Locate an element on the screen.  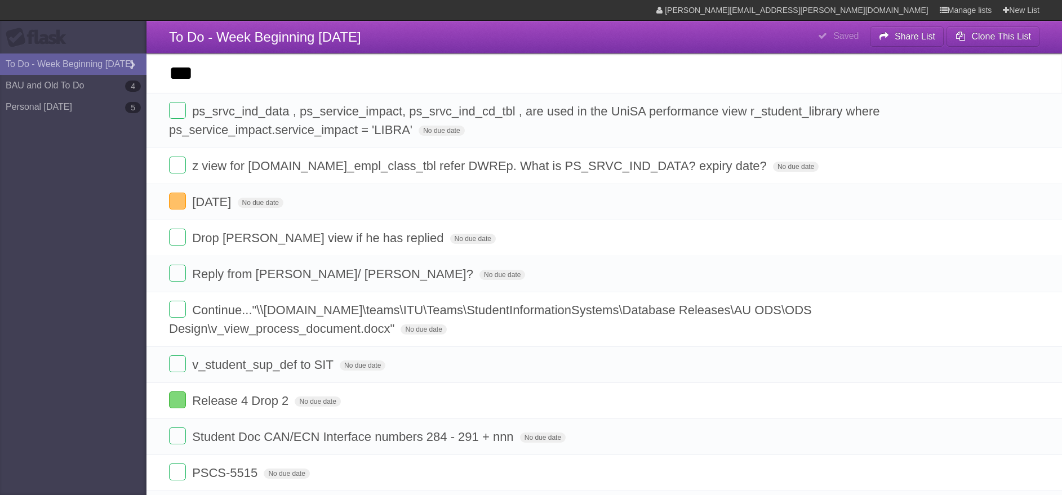
span: Release 4 Drop 2 is located at coordinates (242, 401).